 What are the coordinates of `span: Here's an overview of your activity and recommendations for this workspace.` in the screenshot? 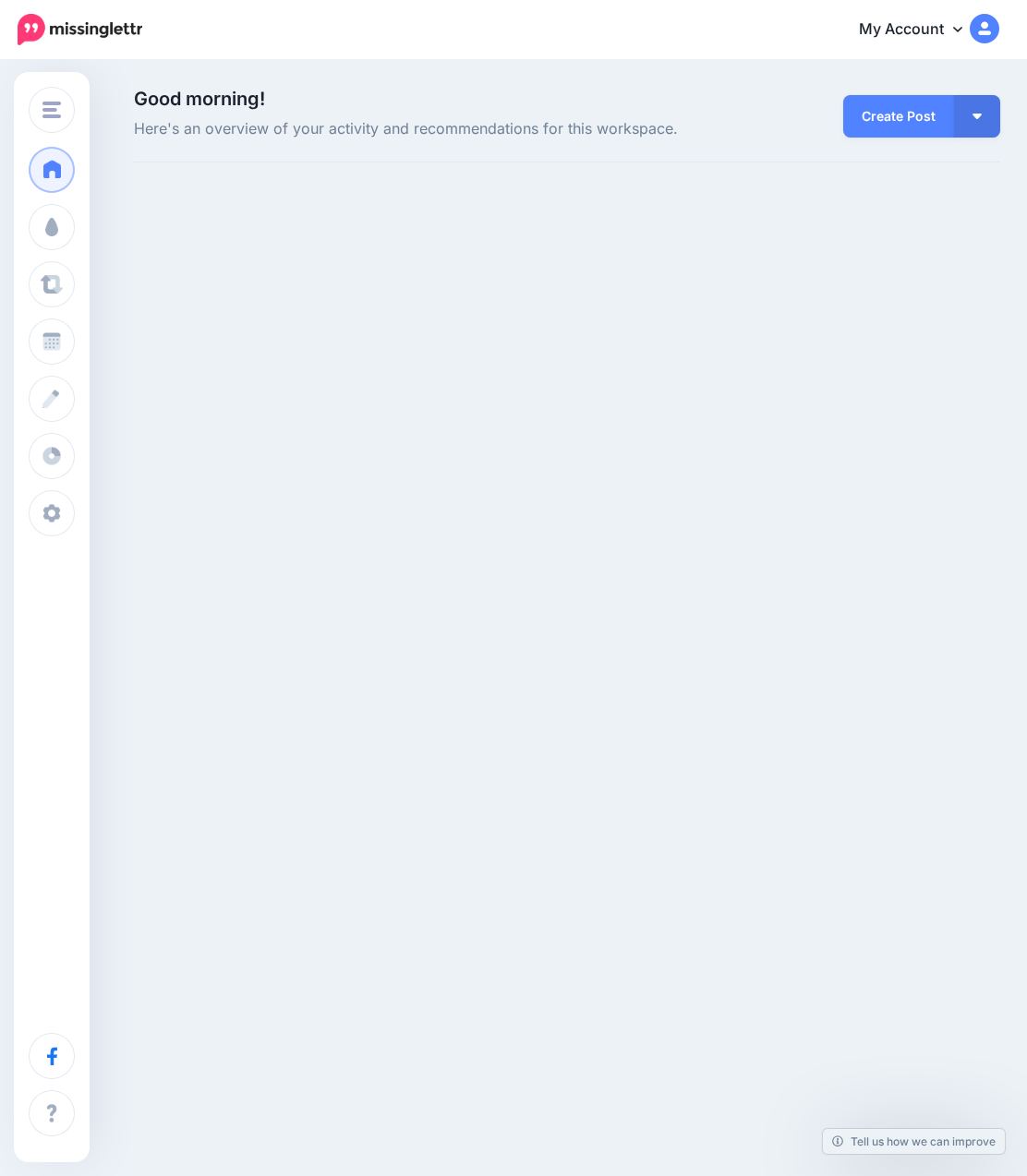 It's located at (418, 129).